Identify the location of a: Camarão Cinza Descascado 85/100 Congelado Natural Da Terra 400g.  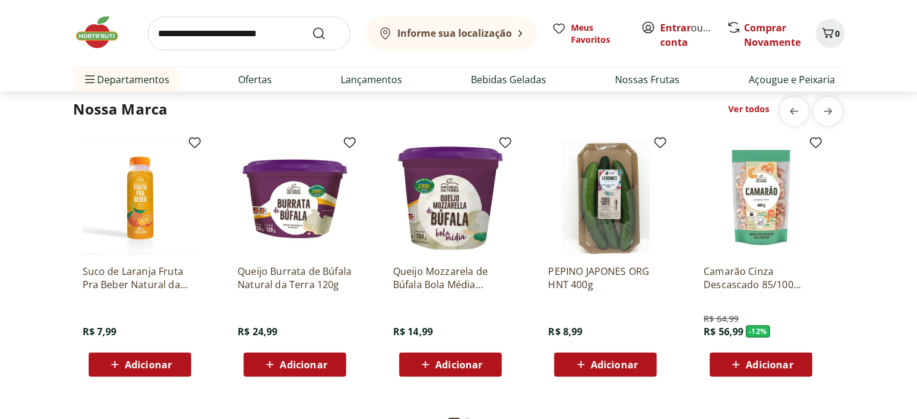
(761, 278).